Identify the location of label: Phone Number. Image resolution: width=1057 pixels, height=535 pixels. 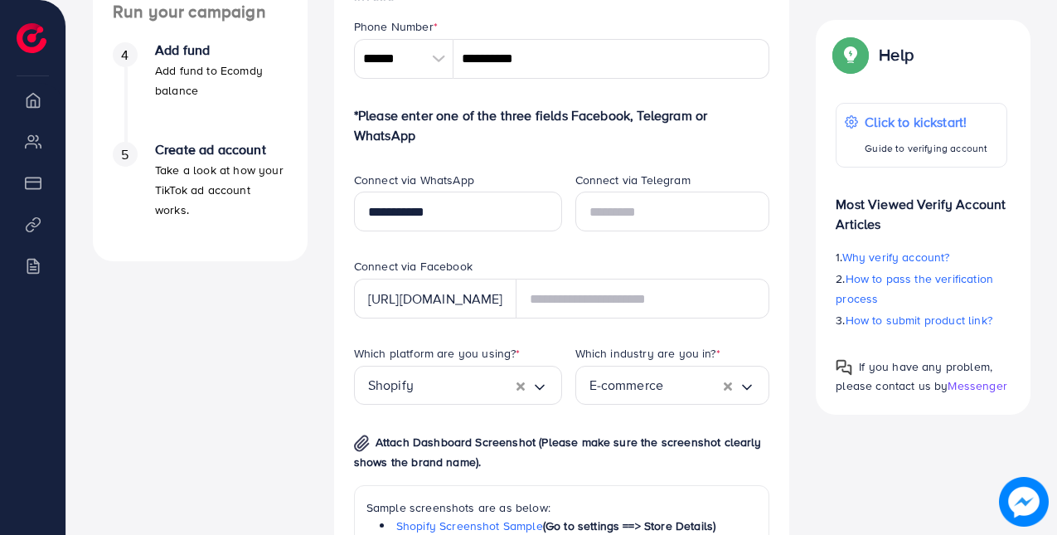
(395, 27).